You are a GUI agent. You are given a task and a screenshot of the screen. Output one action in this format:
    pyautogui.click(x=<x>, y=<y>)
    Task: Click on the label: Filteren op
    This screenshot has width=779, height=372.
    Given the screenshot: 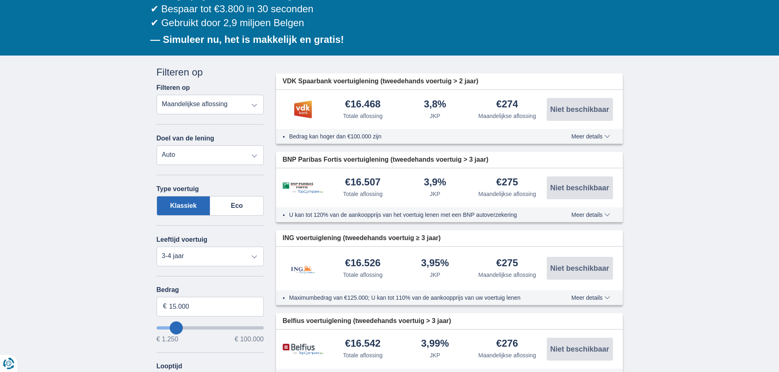 What is the action you would take?
    pyautogui.click(x=173, y=88)
    